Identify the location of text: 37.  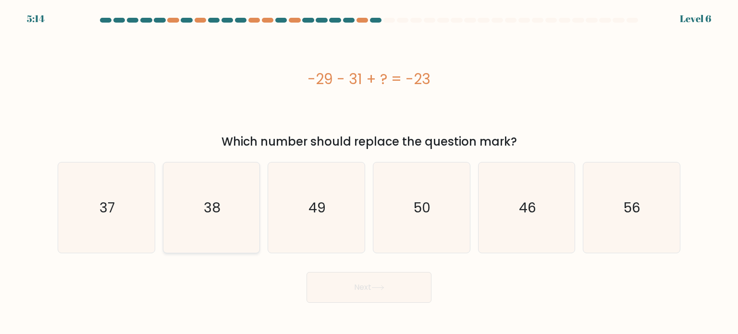
(107, 207).